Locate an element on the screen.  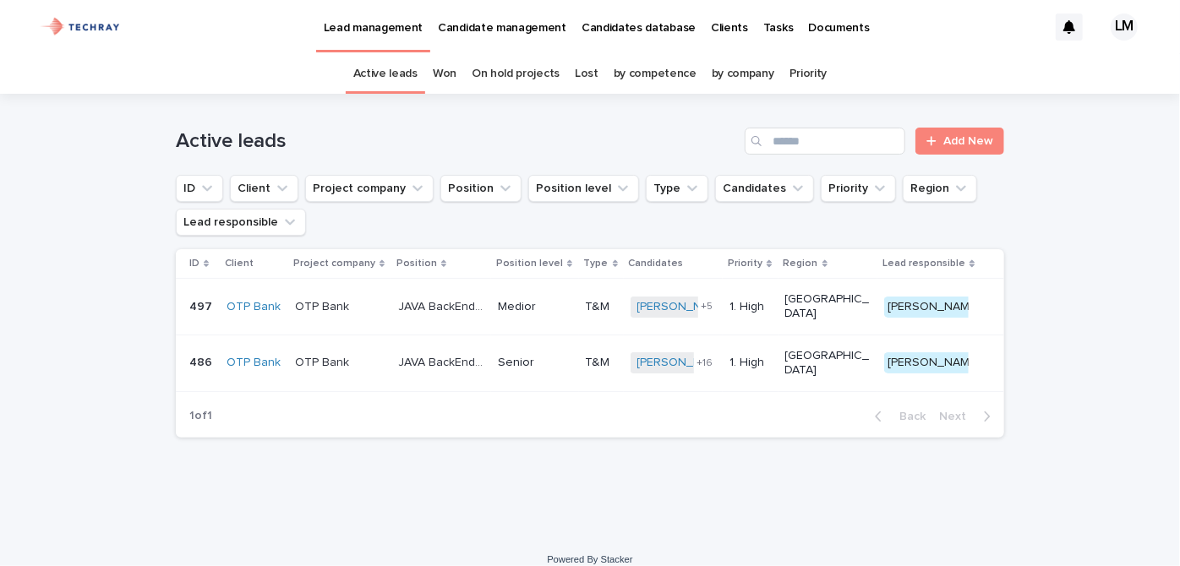
div: LM is located at coordinates (1124, 27).